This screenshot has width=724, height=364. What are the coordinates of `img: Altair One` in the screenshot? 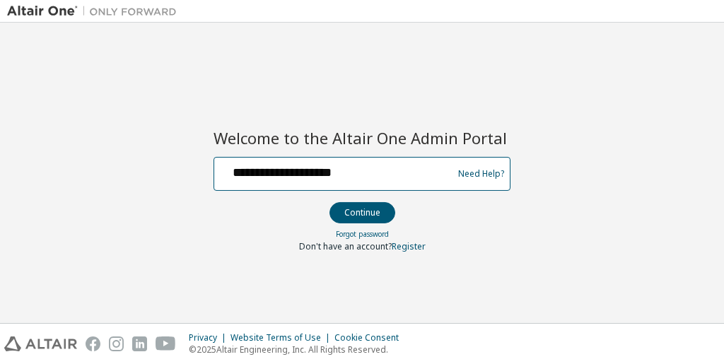 It's located at (95, 11).